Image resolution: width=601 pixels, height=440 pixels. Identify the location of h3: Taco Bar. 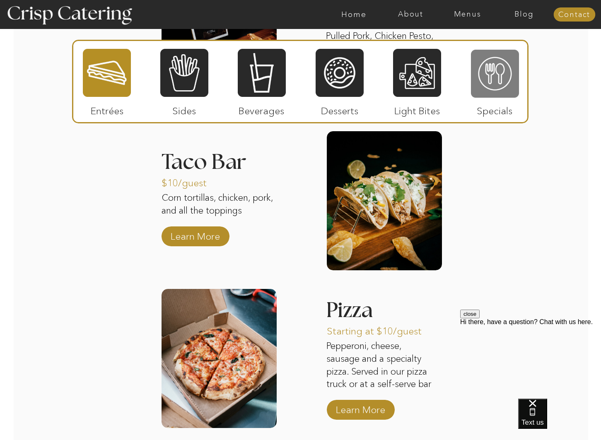
(219, 157).